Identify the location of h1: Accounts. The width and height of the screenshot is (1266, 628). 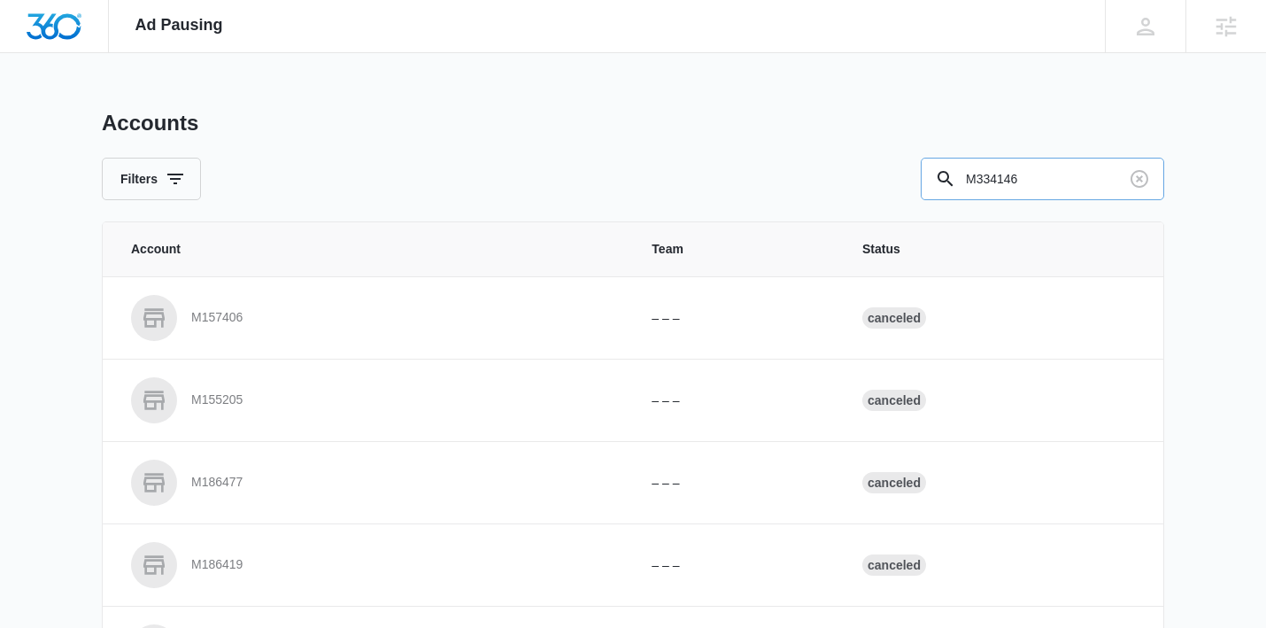
(150, 123).